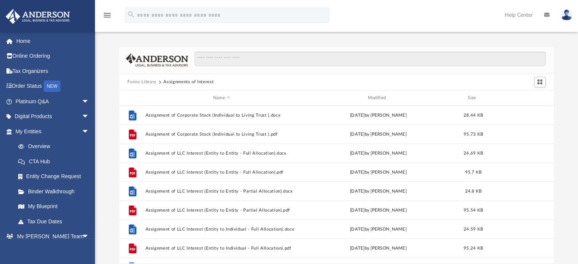 This screenshot has height=264, width=578. I want to click on button: Assignment of LLC Interest (Entity to Entity - Partial Allocation).docx, so click(221, 191).